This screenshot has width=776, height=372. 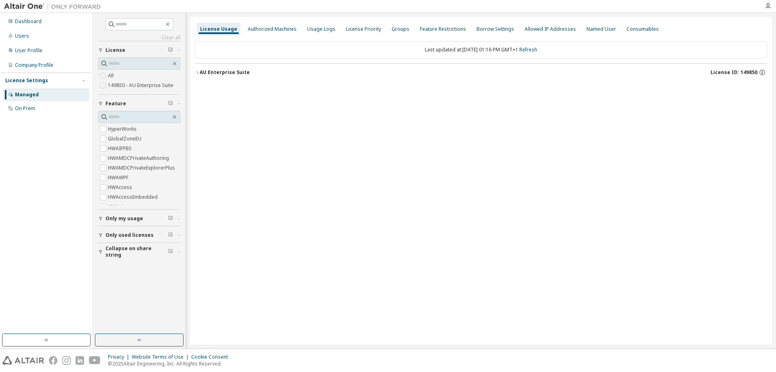 What do you see at coordinates (115, 50) in the screenshot?
I see `span: License` at bounding box center [115, 50].